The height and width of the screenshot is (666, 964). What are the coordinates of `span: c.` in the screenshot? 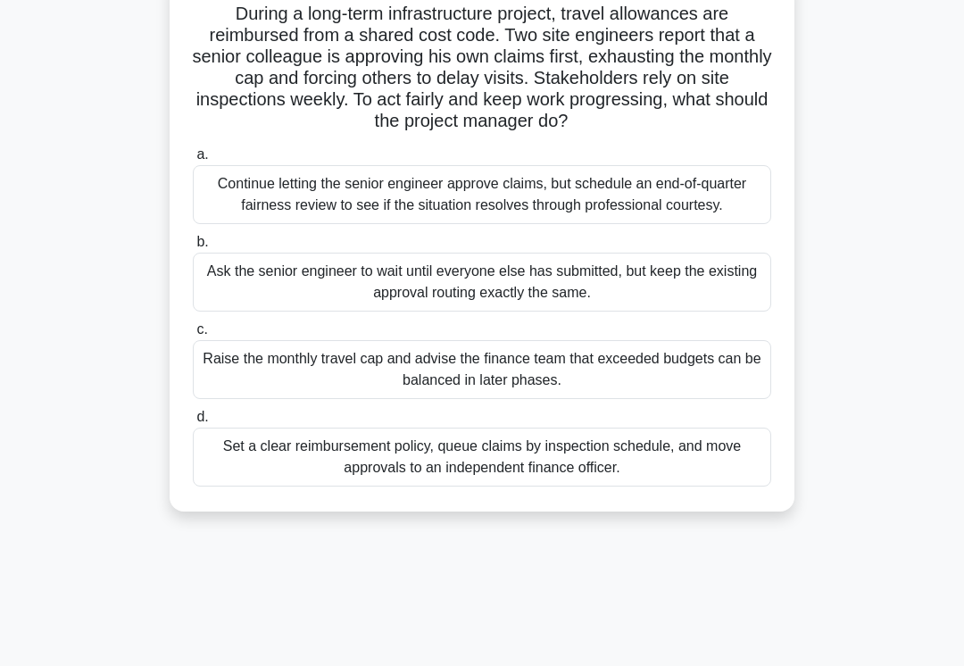 It's located at (202, 328).